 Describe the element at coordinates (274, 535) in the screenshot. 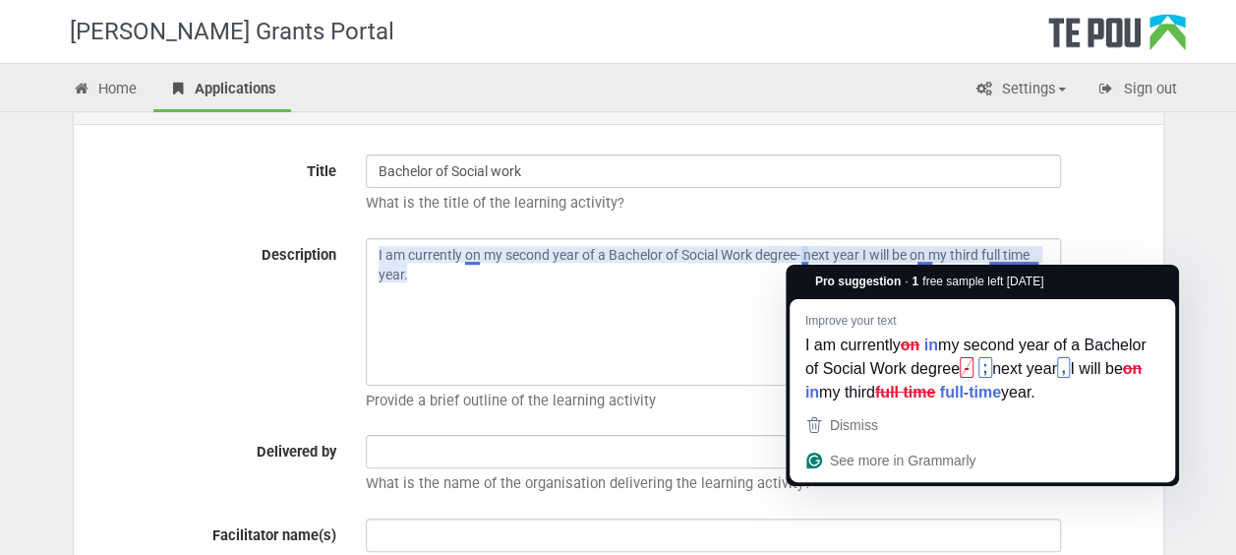

I see `span: Facilitator name(s)` at that location.